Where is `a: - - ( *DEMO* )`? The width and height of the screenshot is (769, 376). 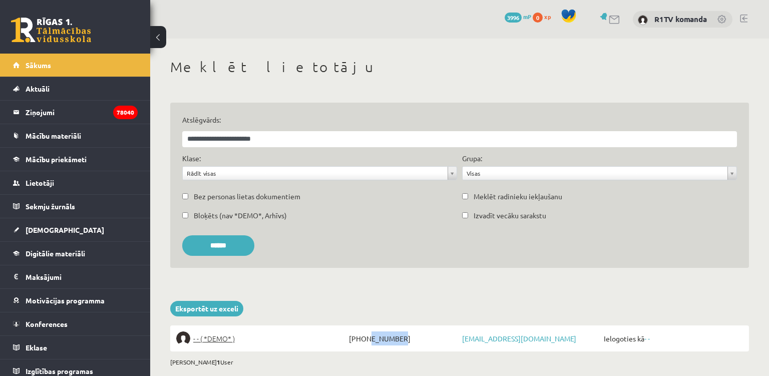 a: - - ( *DEMO* ) is located at coordinates (261, 338).